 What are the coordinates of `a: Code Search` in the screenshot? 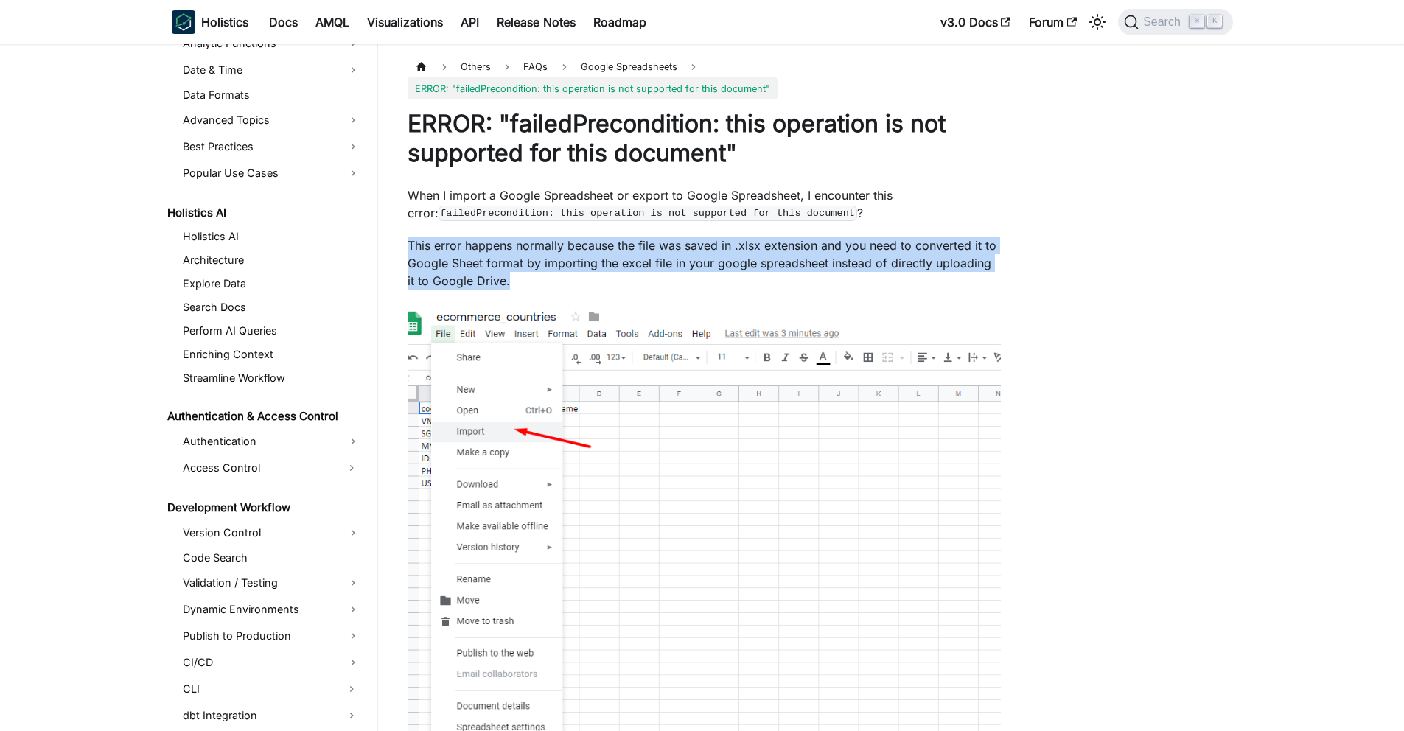 It's located at (271, 558).